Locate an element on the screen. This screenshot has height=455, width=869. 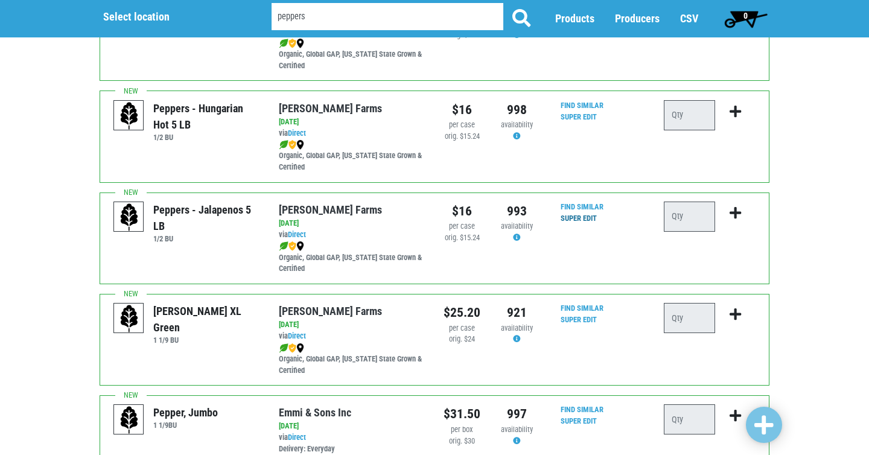
span: 0 is located at coordinates (746, 16).